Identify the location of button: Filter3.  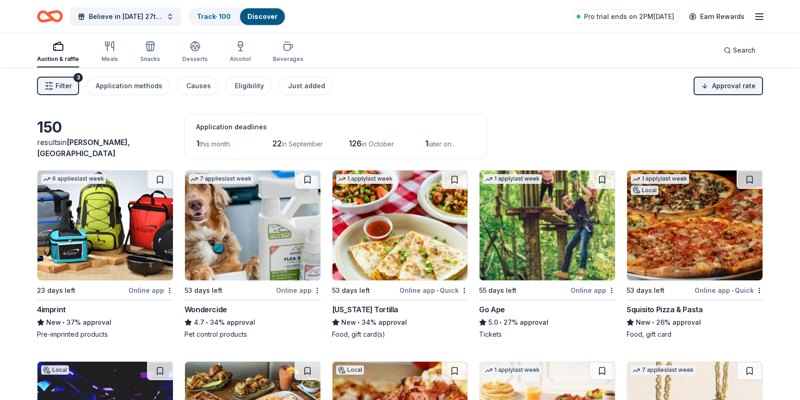
(58, 86).